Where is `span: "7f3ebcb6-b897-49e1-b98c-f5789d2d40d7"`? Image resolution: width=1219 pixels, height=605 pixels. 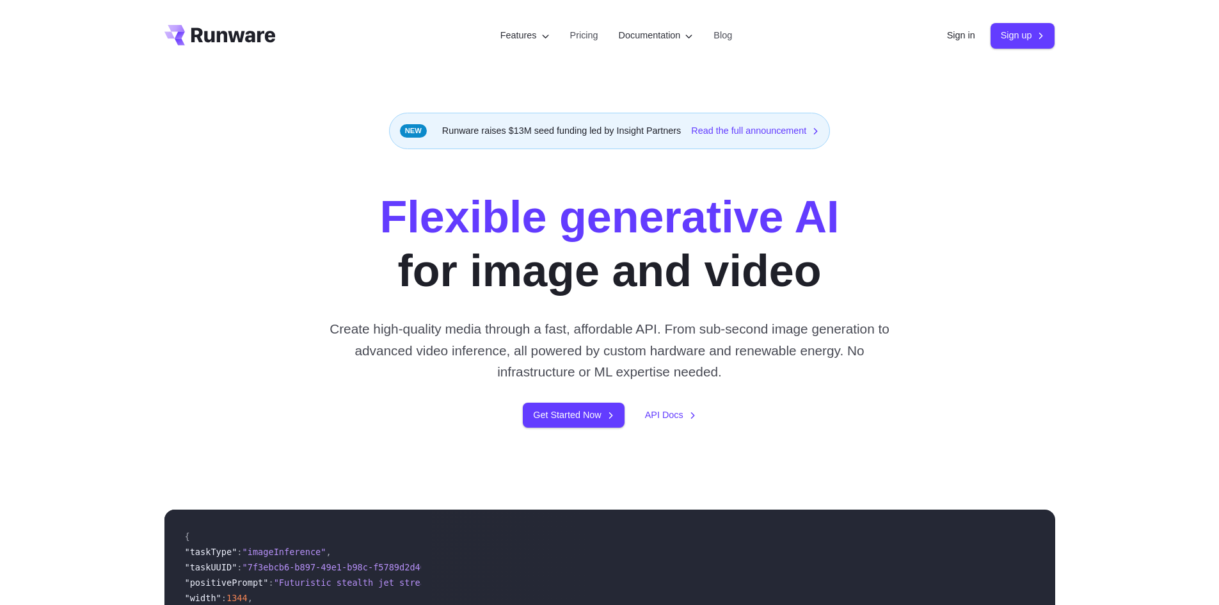
span: "7f3ebcb6-b897-49e1-b98c-f5789d2d40d7" is located at coordinates (342, 567).